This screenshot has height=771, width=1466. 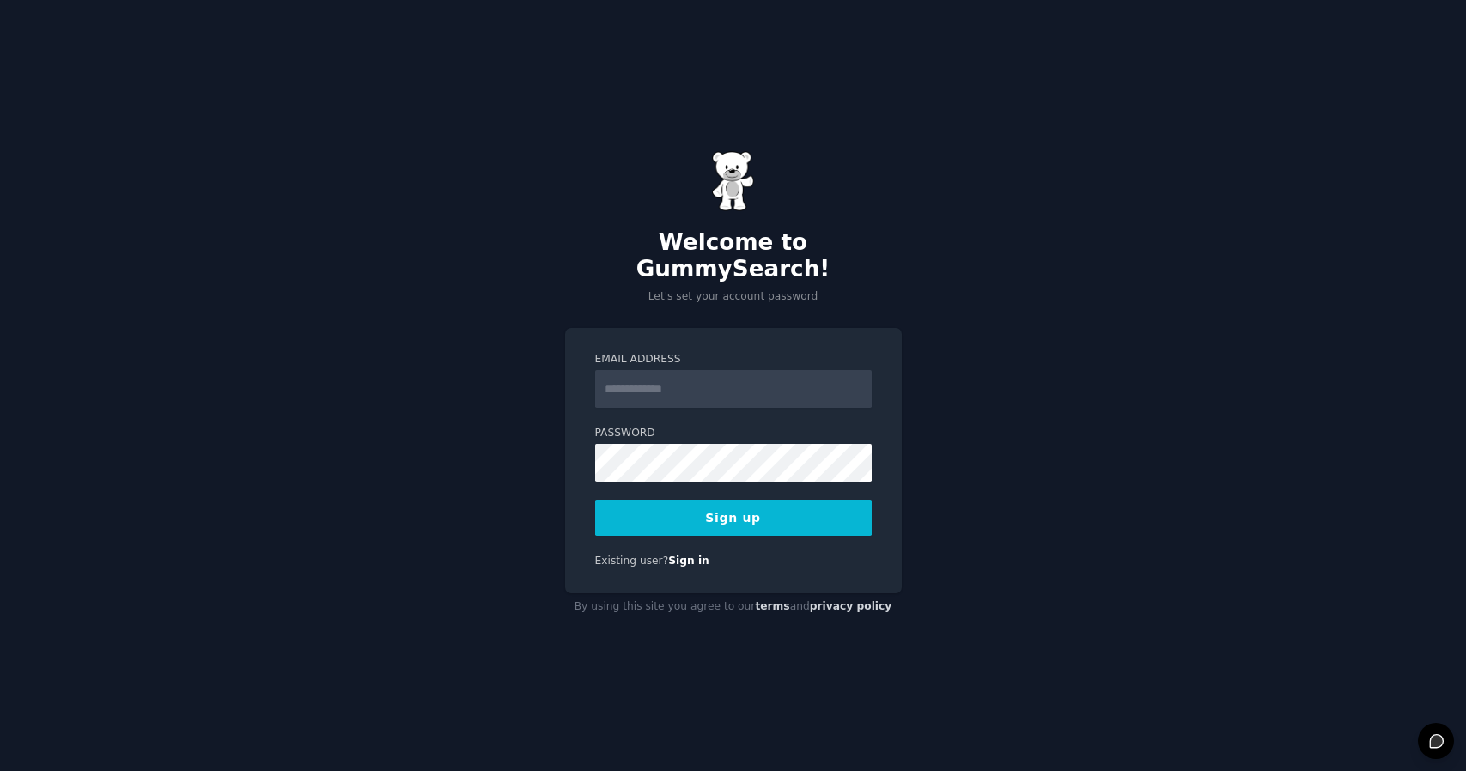 I want to click on div: By using this site you agree to our and, so click(x=733, y=607).